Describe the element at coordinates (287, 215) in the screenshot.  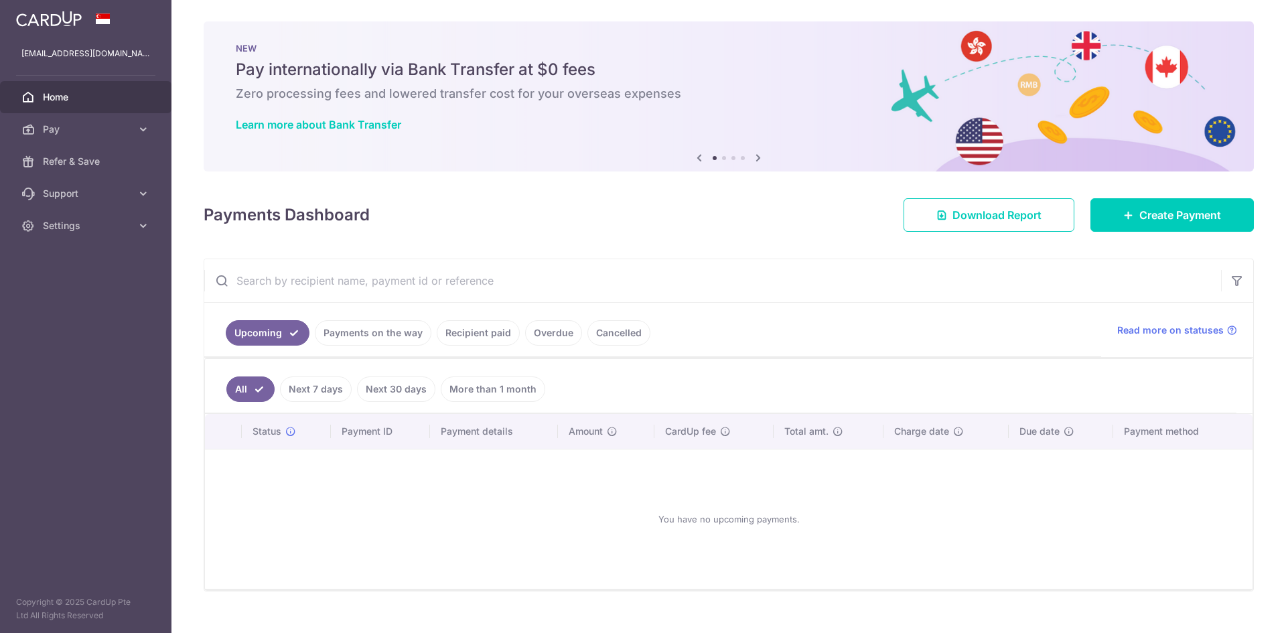
I see `h4: Payments Dashboard` at that location.